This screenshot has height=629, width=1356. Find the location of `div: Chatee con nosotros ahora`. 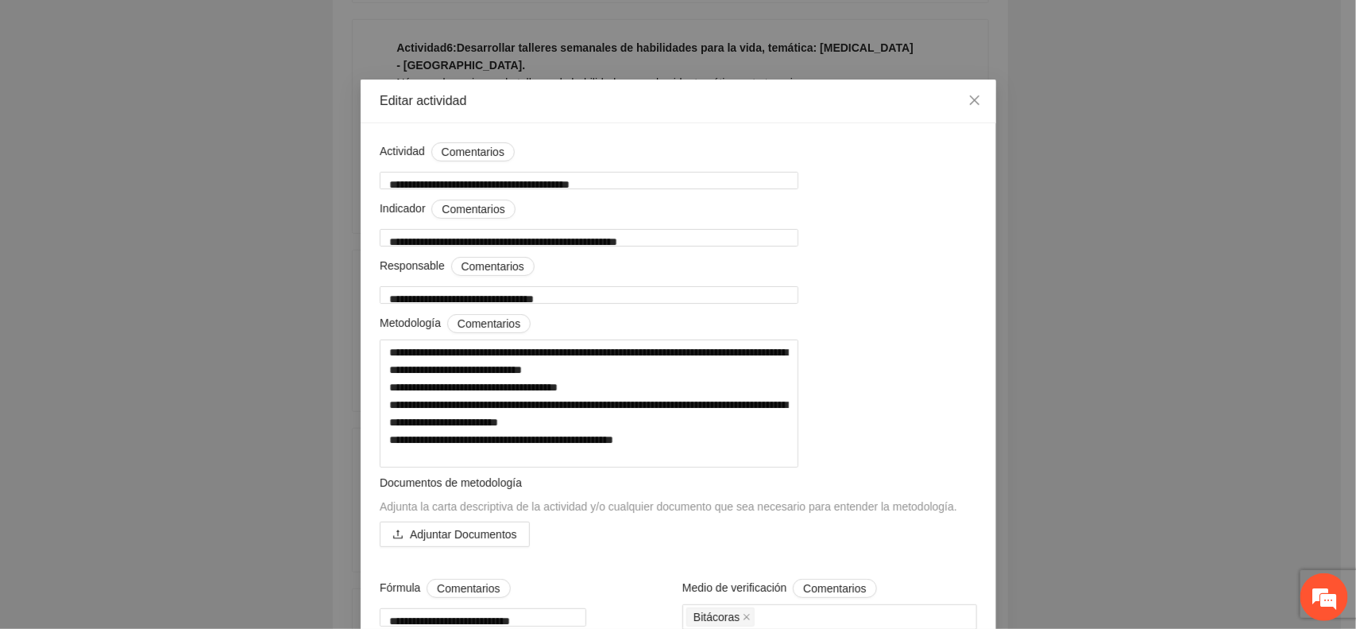

div: Chatee con nosotros ahora is located at coordinates (175, 91).